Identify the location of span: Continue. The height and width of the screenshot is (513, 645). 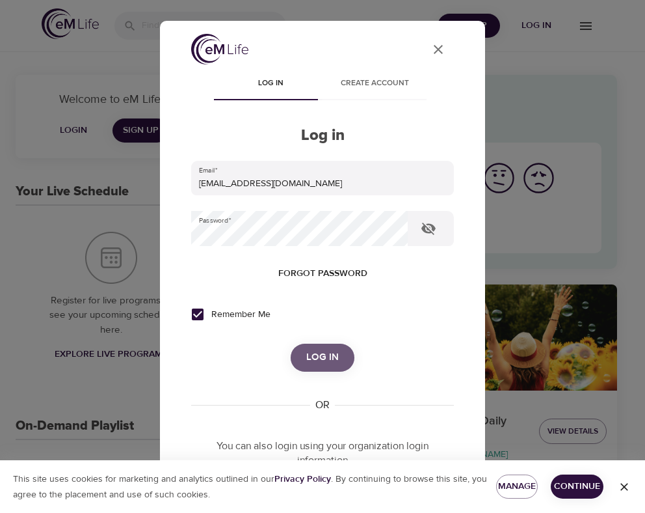
(577, 486).